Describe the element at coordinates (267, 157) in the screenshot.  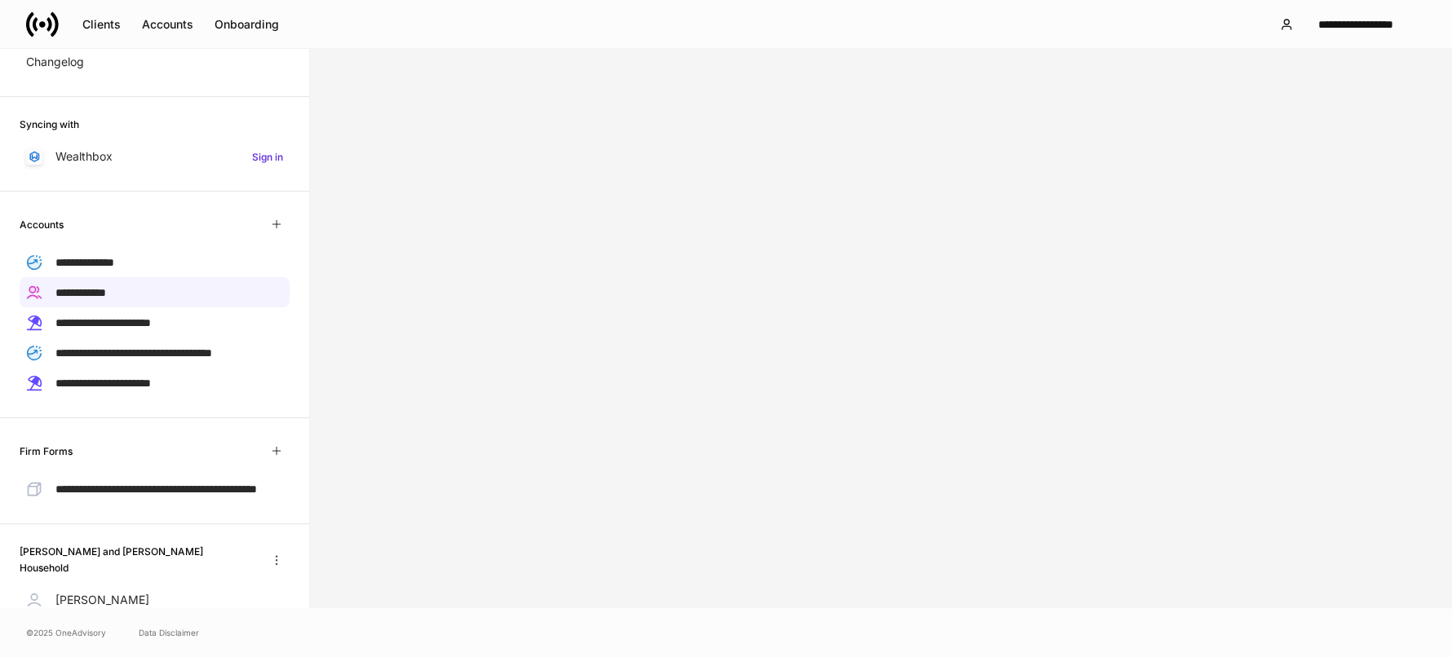
I see `h6: Sign in` at that location.